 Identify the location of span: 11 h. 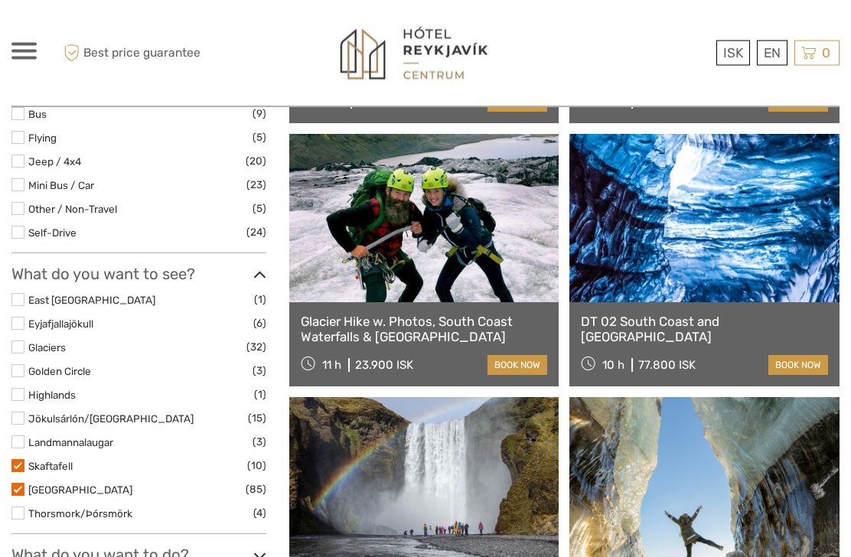
(331, 366).